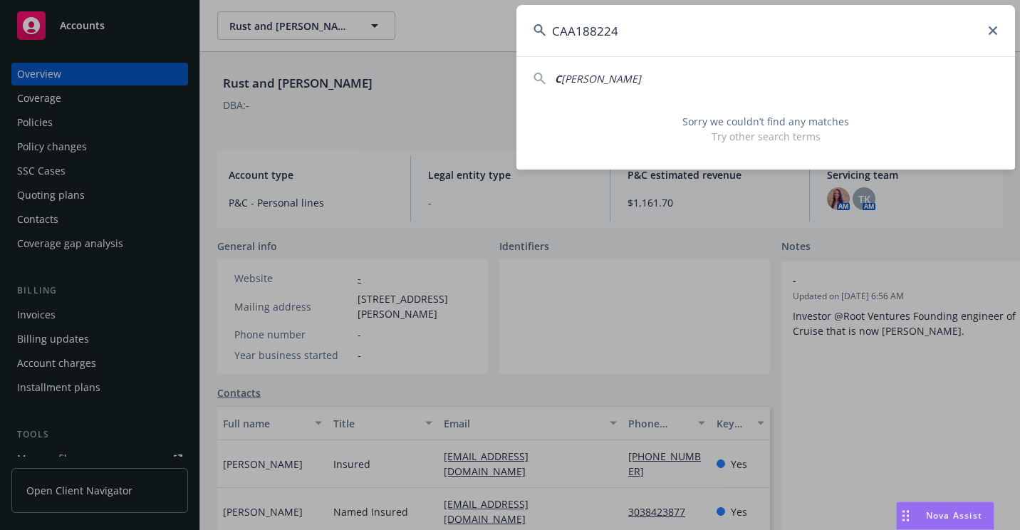 The image size is (1020, 530). Describe the element at coordinates (766, 136) in the screenshot. I see `span: Try other search terms` at that location.